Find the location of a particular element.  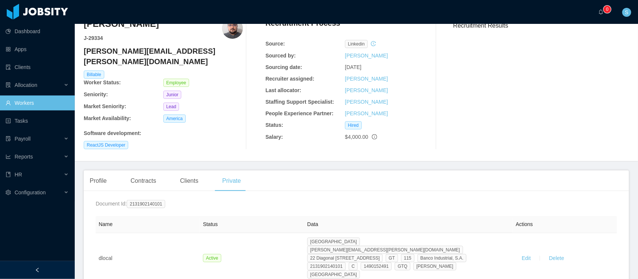

b: People Experience Partner: is located at coordinates (299, 114).